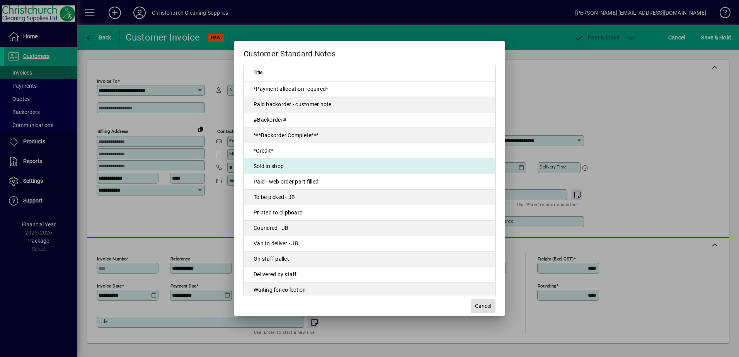 This screenshot has width=739, height=357. Describe the element at coordinates (369, 228) in the screenshot. I see `td: Couriered - JB` at that location.